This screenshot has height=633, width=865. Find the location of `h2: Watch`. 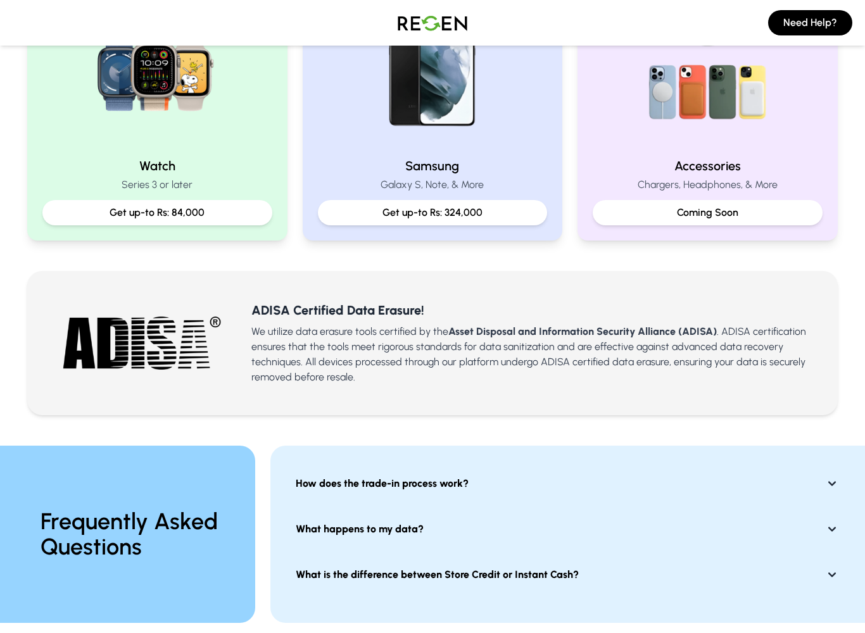

h2: Watch is located at coordinates (157, 166).